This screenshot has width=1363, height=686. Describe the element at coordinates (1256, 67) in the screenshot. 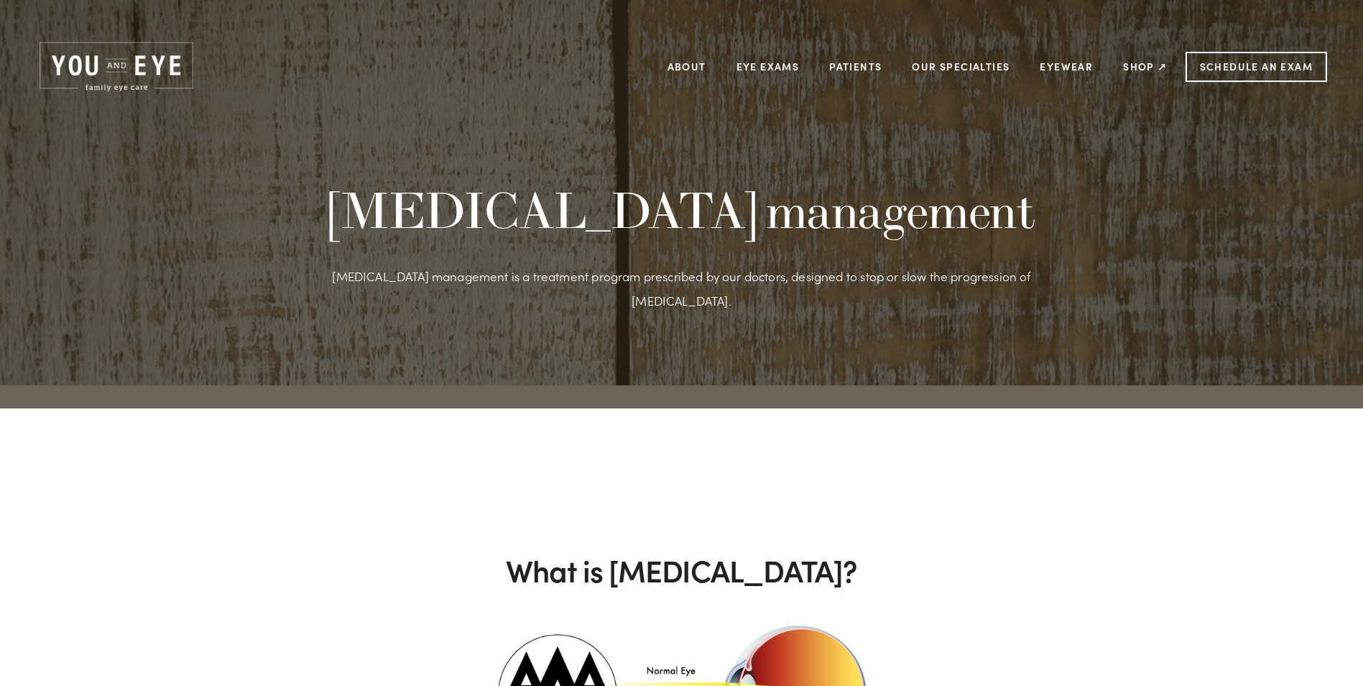

I see `a: Schedule an Exam` at that location.